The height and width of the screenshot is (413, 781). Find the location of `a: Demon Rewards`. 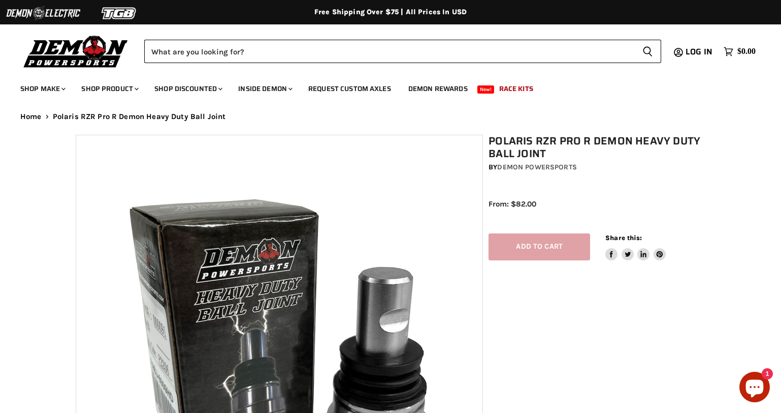

a: Demon Rewards is located at coordinates (438, 88).